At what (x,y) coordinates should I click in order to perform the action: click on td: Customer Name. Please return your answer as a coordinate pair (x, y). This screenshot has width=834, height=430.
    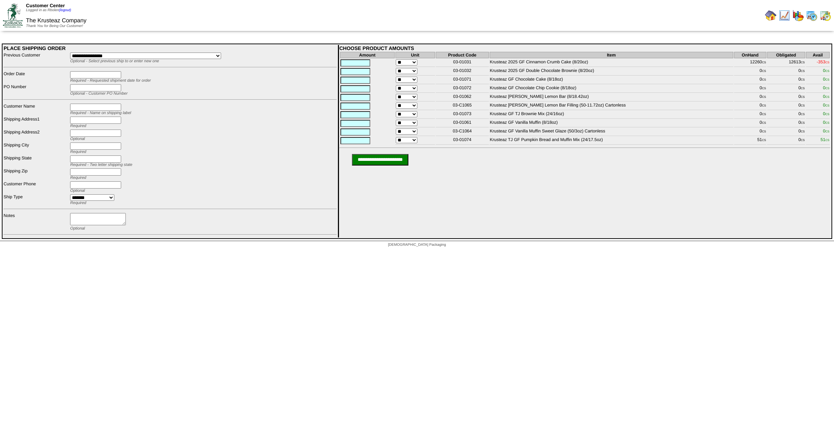
    Looking at the image, I should click on (36, 109).